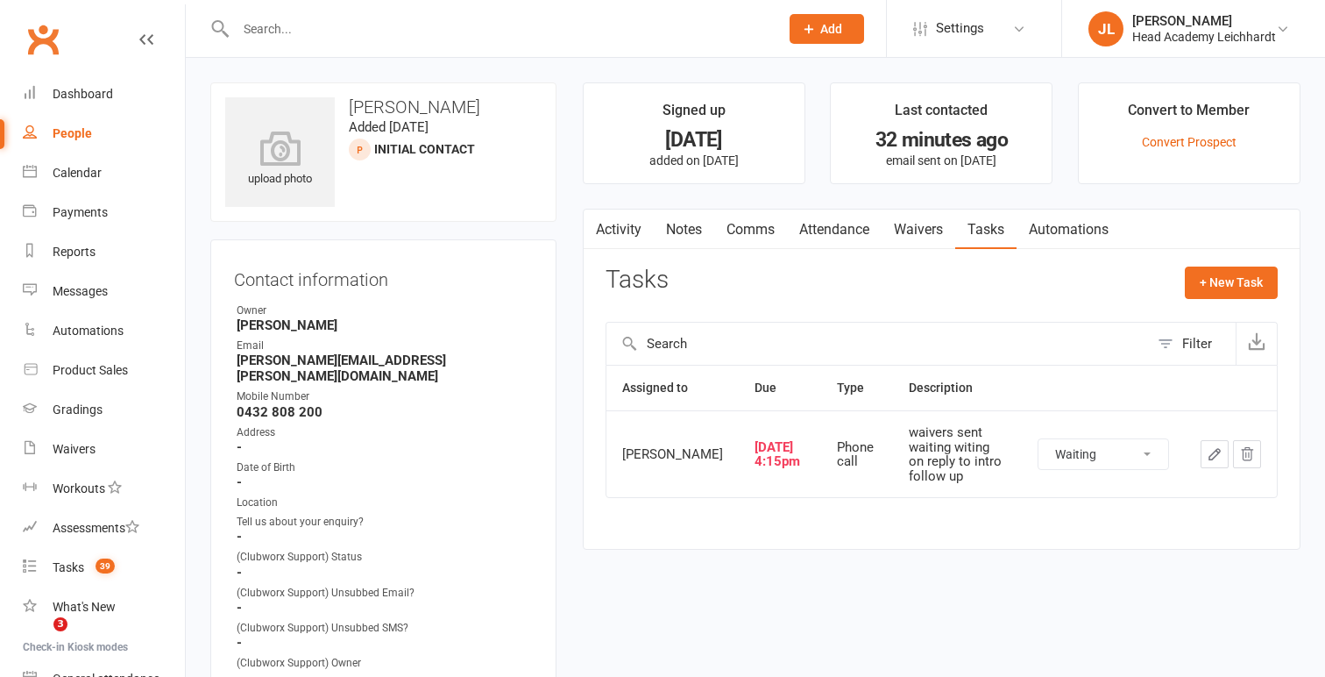  I want to click on a: Calendar, so click(103, 173).